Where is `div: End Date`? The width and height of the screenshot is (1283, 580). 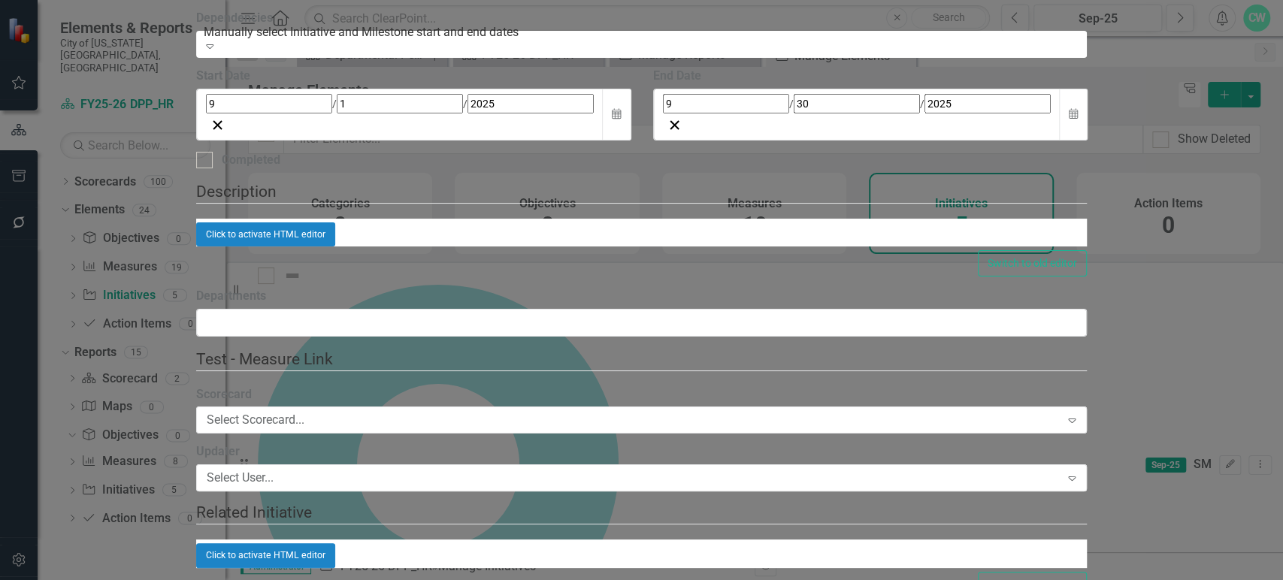
div: End Date is located at coordinates (870, 76).